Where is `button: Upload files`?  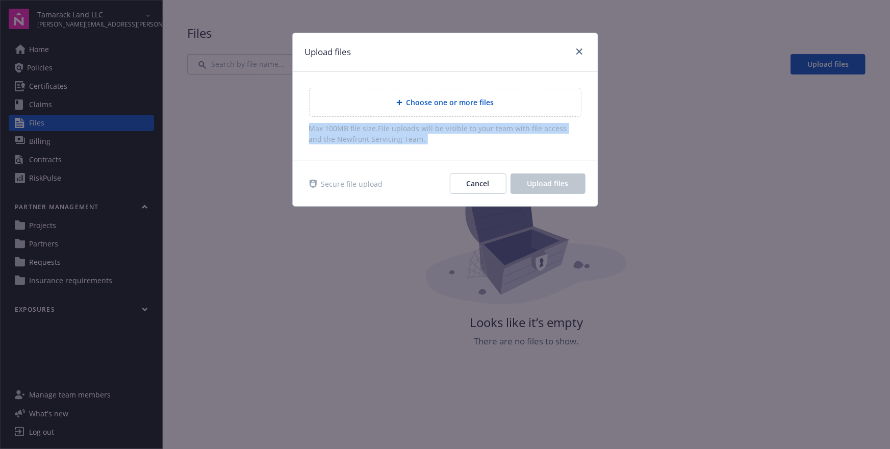 button: Upload files is located at coordinates (548, 184).